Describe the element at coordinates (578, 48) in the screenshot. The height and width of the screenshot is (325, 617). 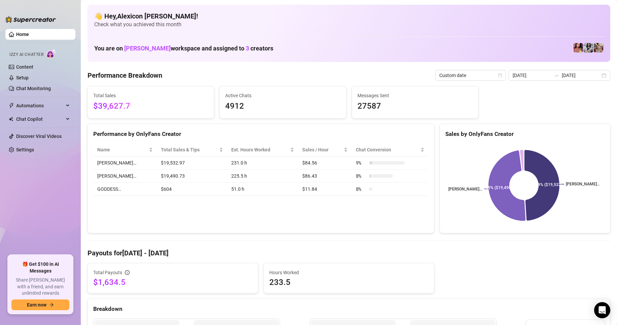
I see `img: GODDESS` at that location.